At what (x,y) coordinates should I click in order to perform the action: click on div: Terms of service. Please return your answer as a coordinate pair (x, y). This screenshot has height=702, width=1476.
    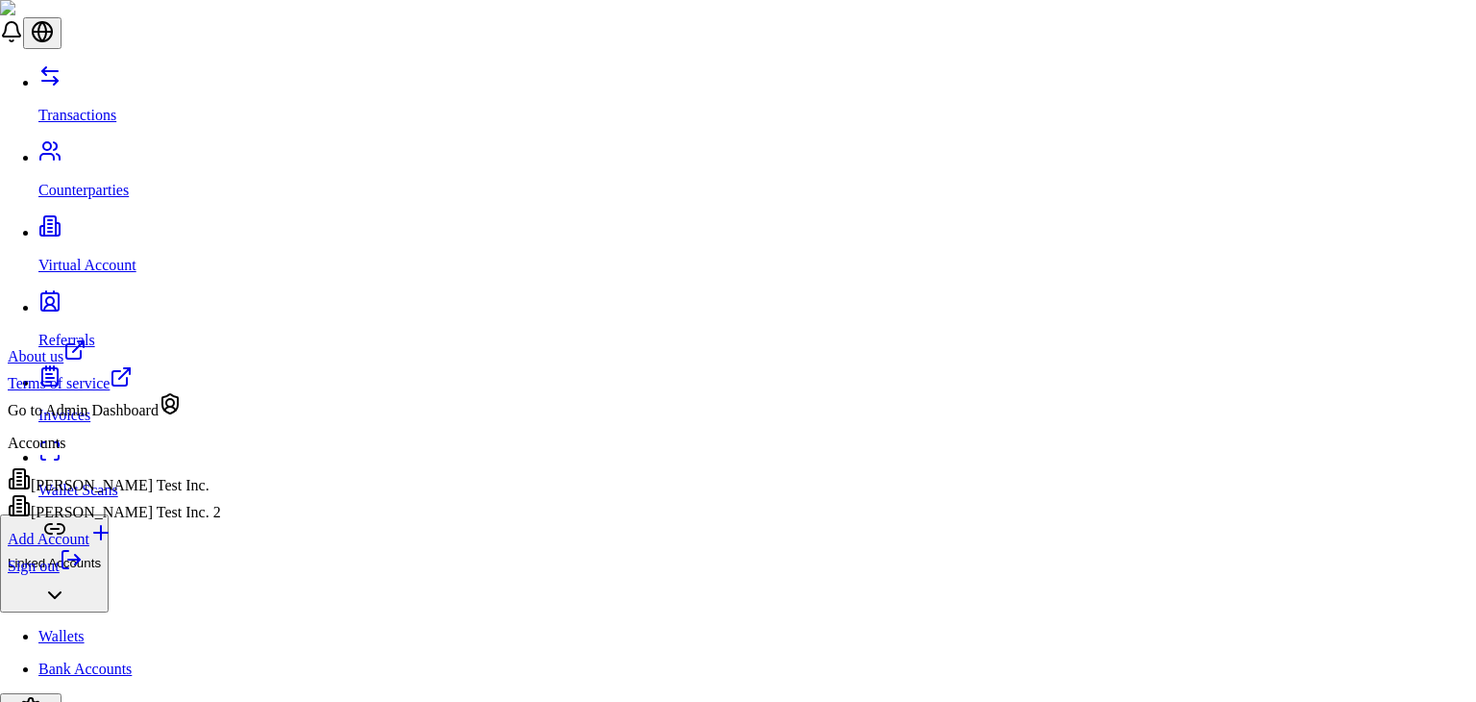
    Looking at the image, I should click on (114, 379).